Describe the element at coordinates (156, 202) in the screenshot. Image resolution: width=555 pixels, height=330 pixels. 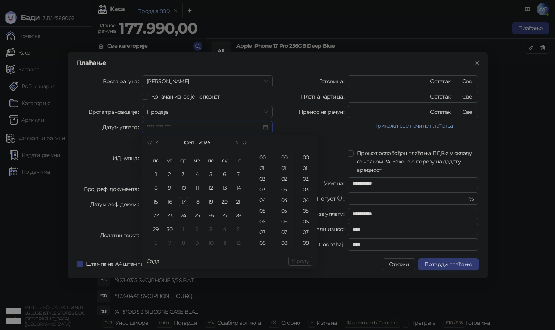
I see `div: 15` at that location.